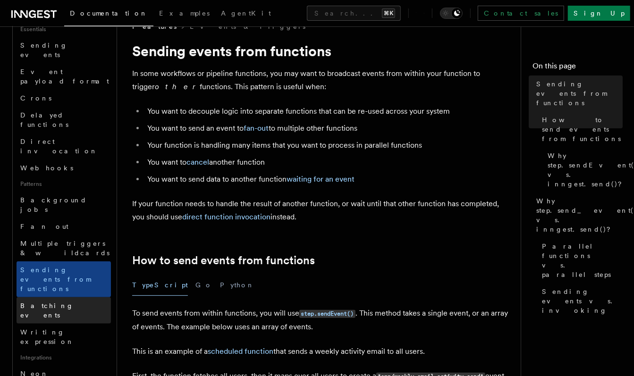 The image size is (634, 376). I want to click on span: Sending events, so click(44, 50).